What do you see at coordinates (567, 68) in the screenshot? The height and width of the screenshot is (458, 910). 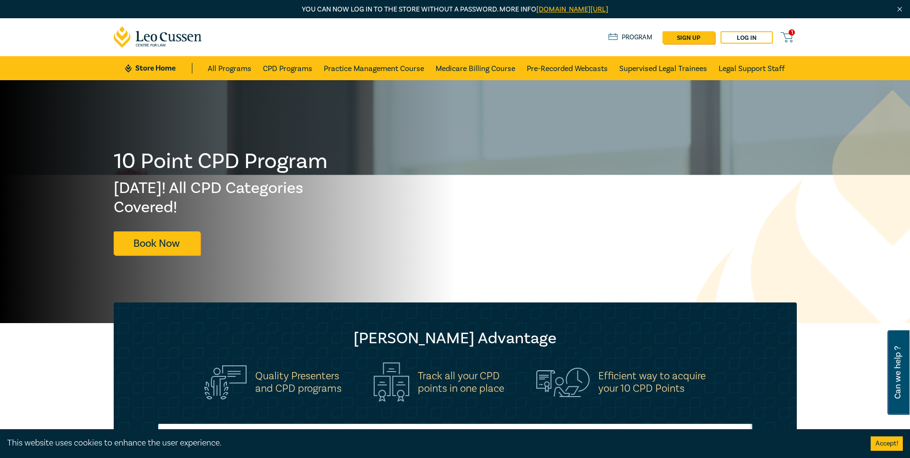 I see `a: Pre-Recorded Webcasts` at bounding box center [567, 68].